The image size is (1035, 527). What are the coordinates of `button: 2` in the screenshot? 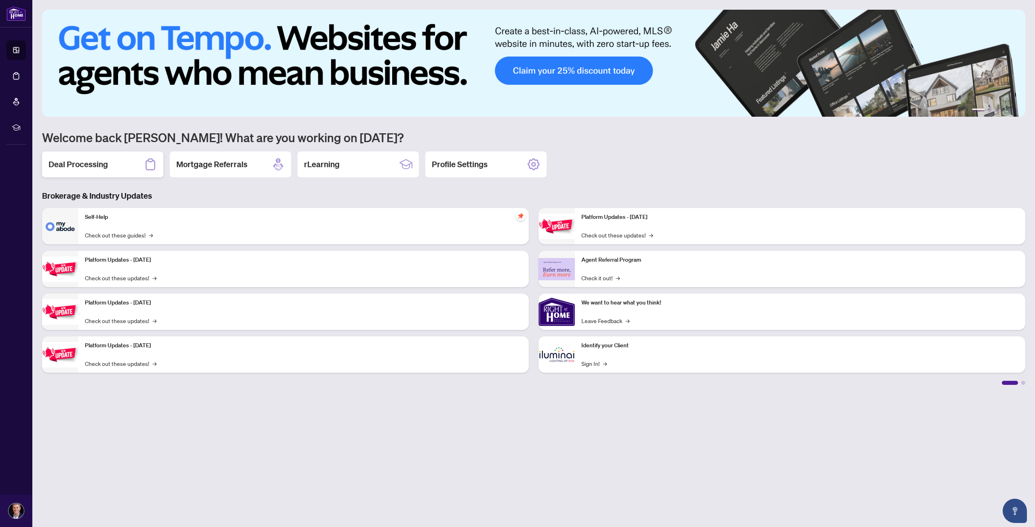 It's located at (989, 110).